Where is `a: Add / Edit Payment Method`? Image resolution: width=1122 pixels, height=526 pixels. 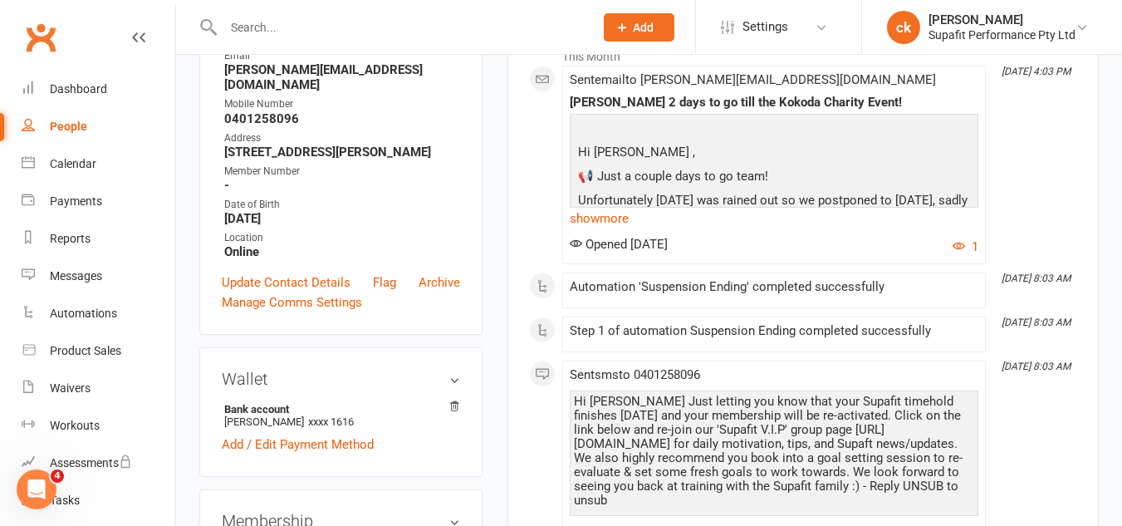 a: Add / Edit Payment Method is located at coordinates (297, 444).